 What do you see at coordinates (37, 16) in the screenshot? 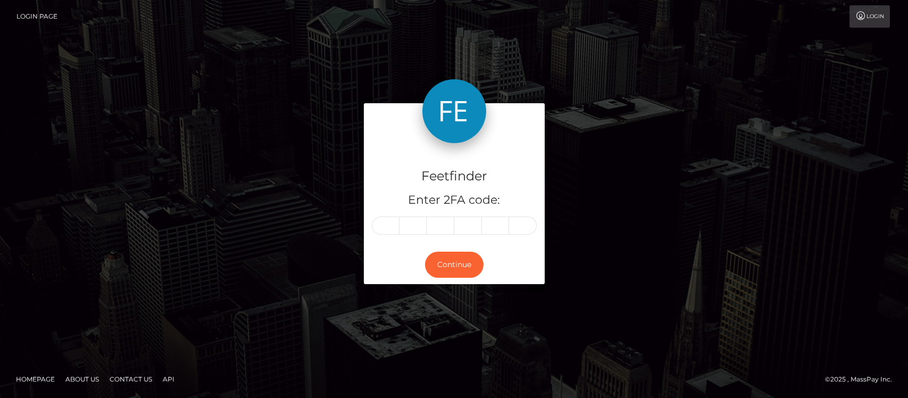
I see `a: Login Page` at bounding box center [37, 16].